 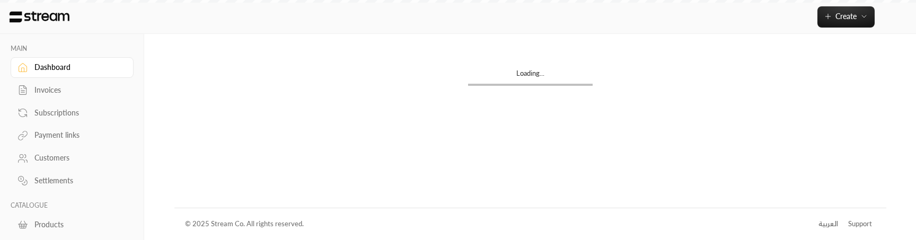 What do you see at coordinates (72, 67) in the screenshot?
I see `a: Dashboard` at bounding box center [72, 67].